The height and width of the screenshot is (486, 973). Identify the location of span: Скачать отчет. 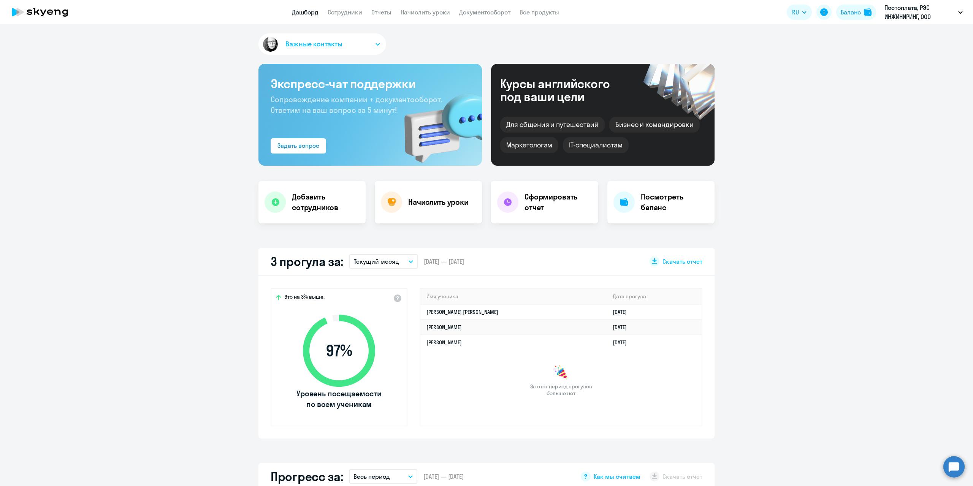
(682, 262).